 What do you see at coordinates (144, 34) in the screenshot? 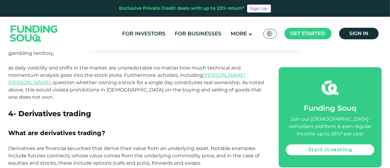
I see `a: For Investors` at bounding box center [144, 34].